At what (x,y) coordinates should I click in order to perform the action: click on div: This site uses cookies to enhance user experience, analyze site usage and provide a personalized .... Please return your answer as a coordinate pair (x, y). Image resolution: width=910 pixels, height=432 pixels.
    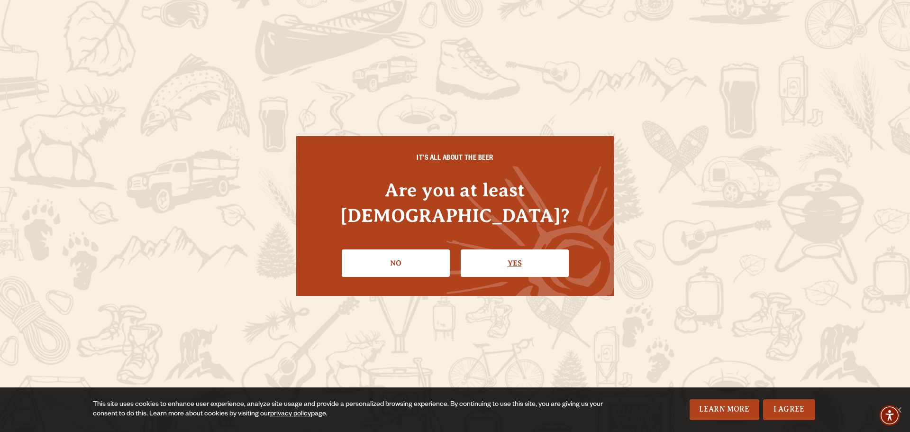
    Looking at the image, I should click on (352, 410).